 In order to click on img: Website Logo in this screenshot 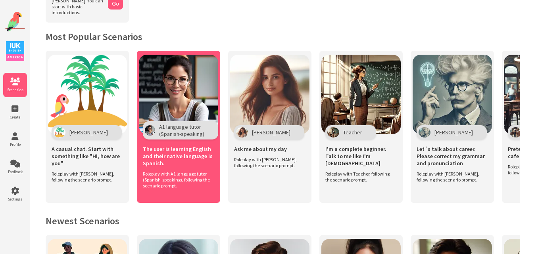, I will do `click(15, 22)`.